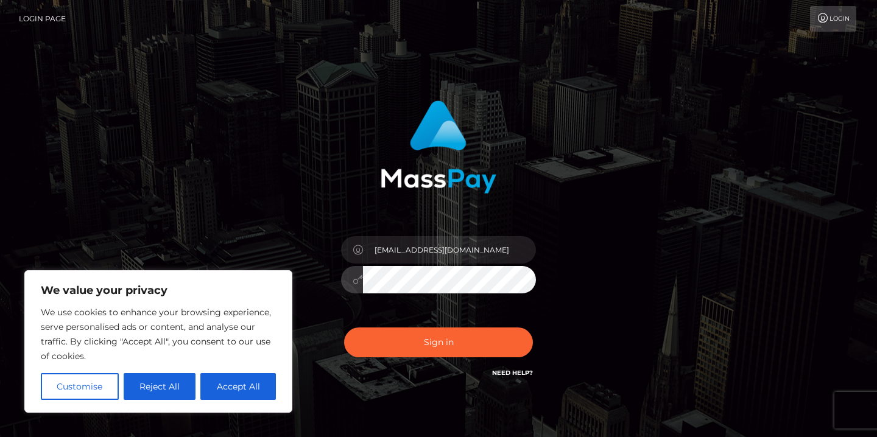 The image size is (877, 437). What do you see at coordinates (158, 334) in the screenshot?
I see `p: We use cookies to enhance your browsing experience, serve personalised ads or content, and analys...` at bounding box center [158, 334].